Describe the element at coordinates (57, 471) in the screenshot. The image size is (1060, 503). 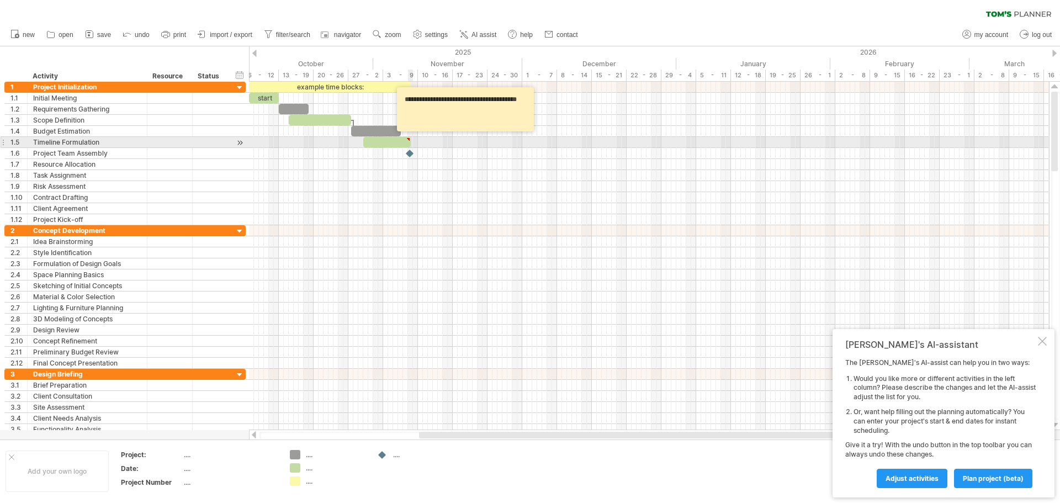
I see `div: Add your own logo` at that location.